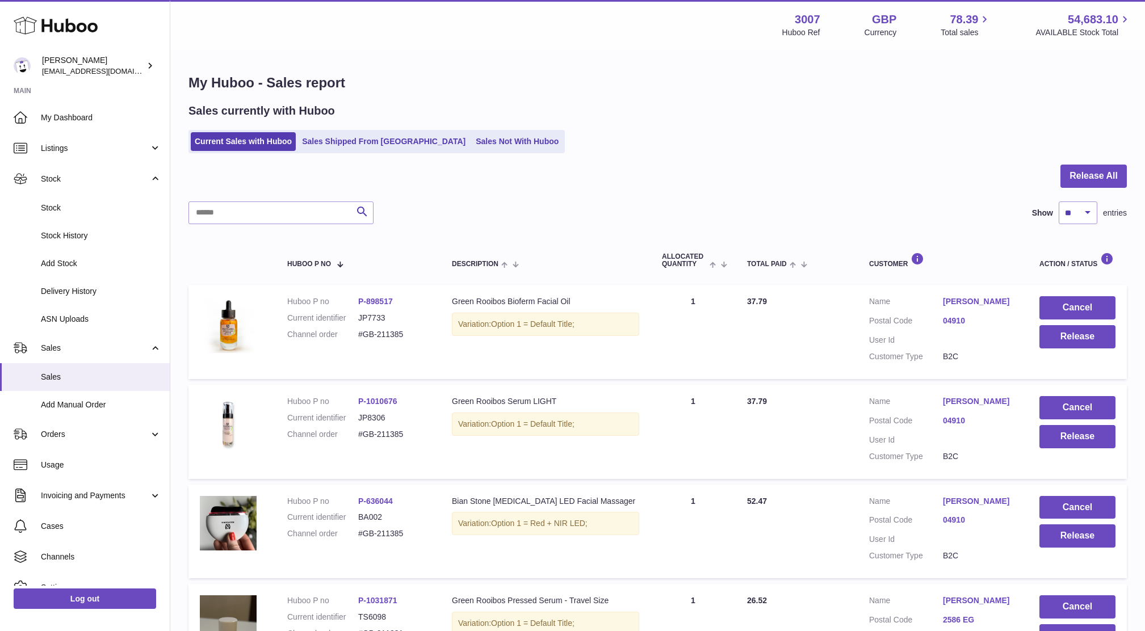  I want to click on img: pic-2.jpg, so click(228, 325).